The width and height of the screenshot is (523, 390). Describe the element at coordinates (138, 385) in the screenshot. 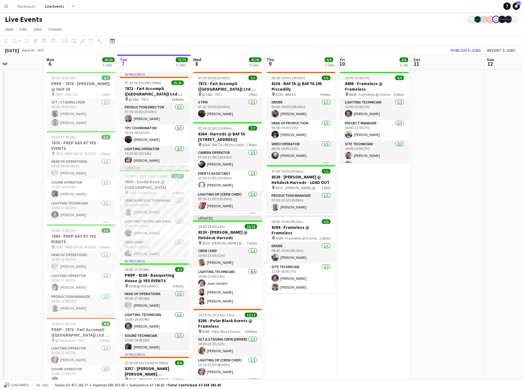

I see `div: Salary £3 471 262.77 + Expenses £83 872.82 + Subsistence £3 146.82 =` at that location.